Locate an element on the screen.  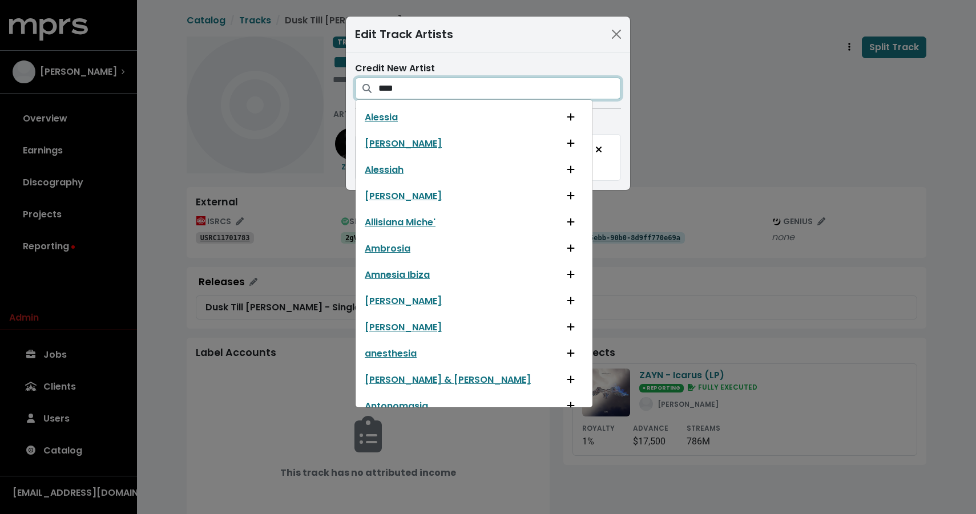
a: Alessia is located at coordinates (381, 118).